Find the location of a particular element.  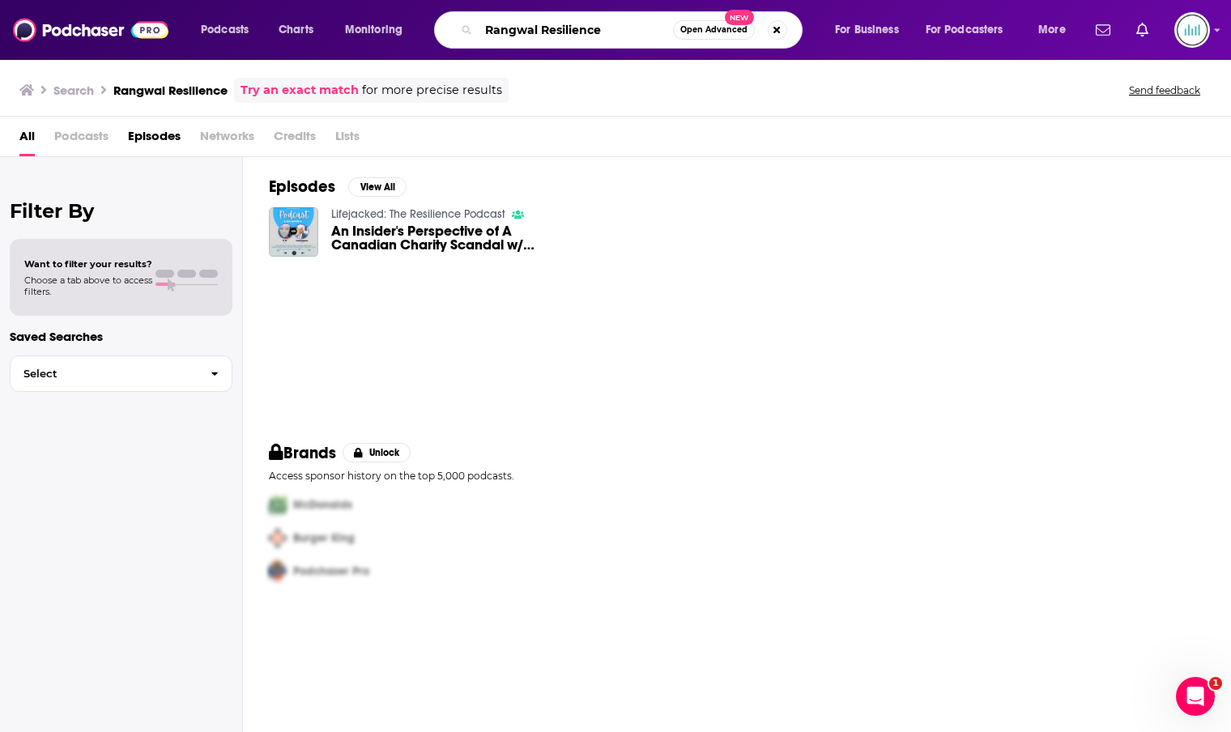

h3: Rangwal Resilience is located at coordinates (170, 90).